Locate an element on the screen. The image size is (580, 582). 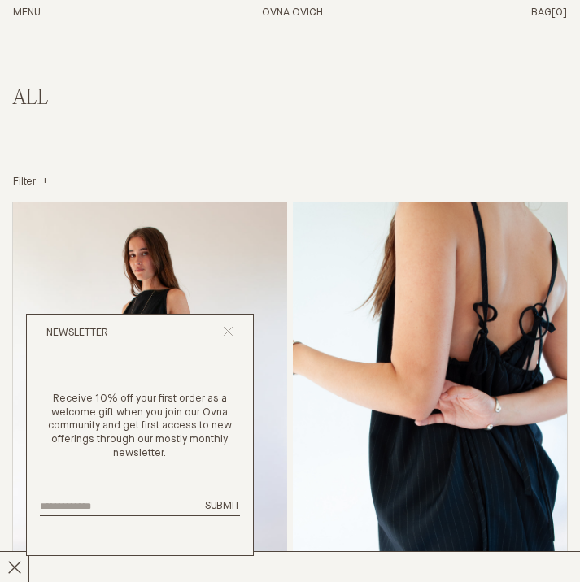
h2: Newsletter is located at coordinates (77, 333).